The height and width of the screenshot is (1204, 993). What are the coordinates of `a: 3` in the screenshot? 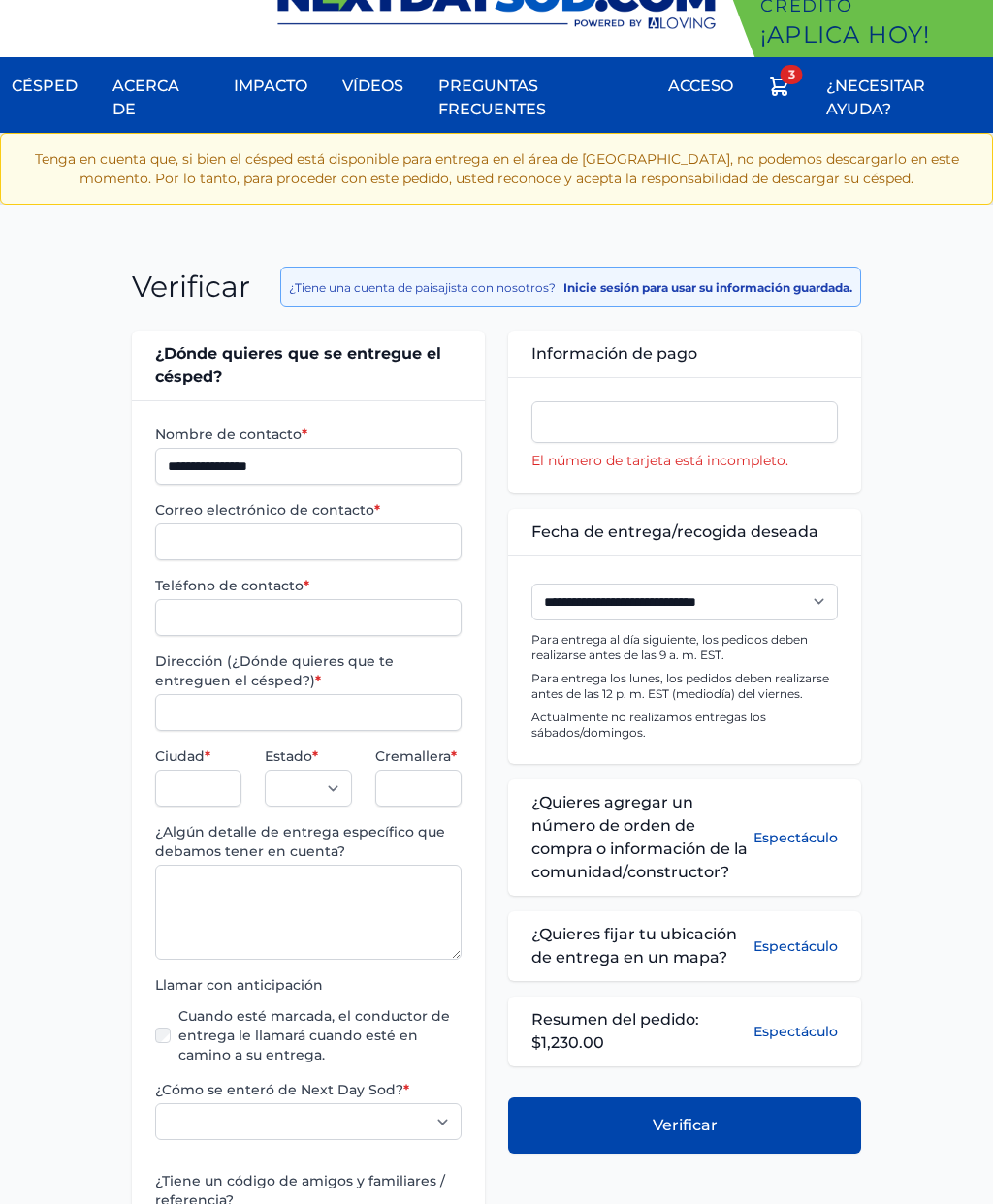 It's located at (780, 89).